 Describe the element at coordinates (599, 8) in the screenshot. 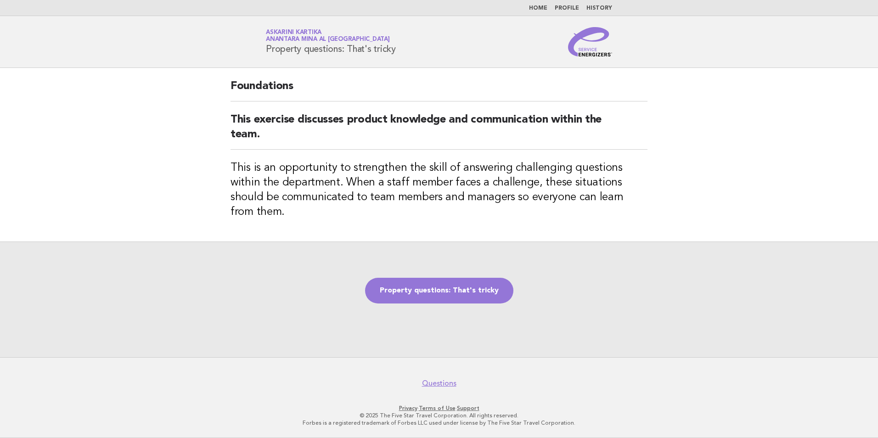

I see `a: History` at that location.